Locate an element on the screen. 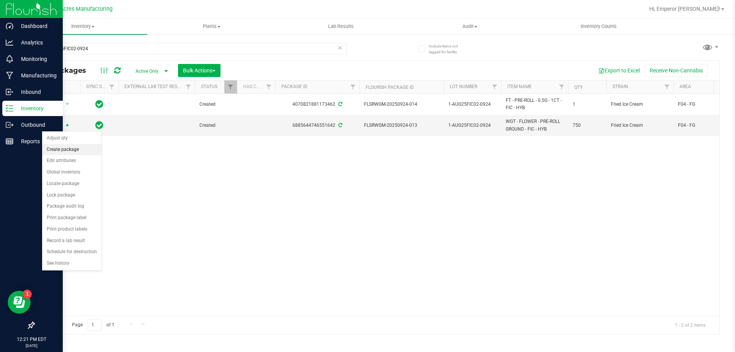 The image size is (735, 352). p: Analytics is located at coordinates (36, 42).